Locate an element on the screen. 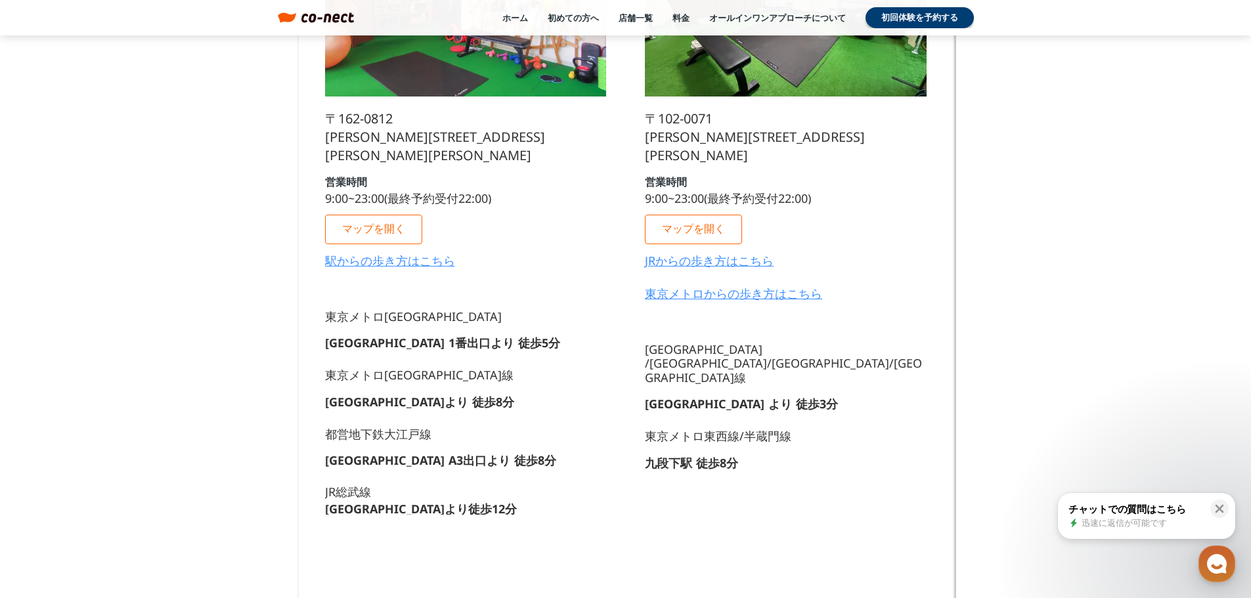 The image size is (1251, 598). a: JRからの歩き方はこちら is located at coordinates (709, 261).